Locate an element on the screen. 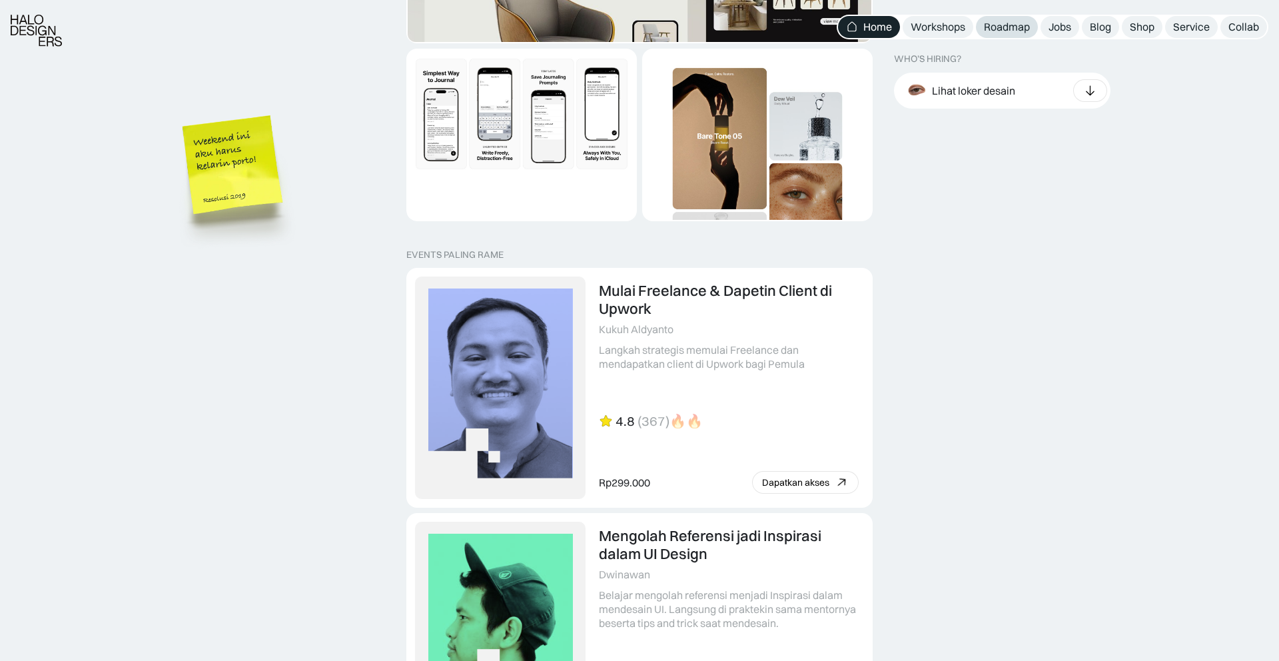  a: Home is located at coordinates (868, 27).